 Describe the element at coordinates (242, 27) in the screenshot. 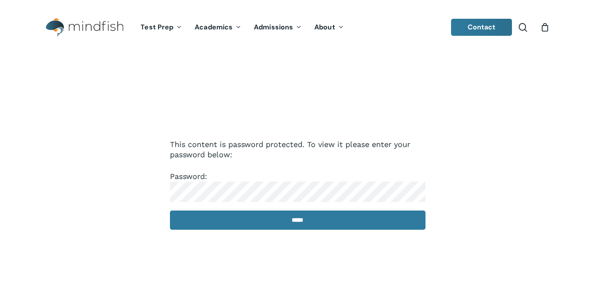

I see `nav: Main Menu` at that location.